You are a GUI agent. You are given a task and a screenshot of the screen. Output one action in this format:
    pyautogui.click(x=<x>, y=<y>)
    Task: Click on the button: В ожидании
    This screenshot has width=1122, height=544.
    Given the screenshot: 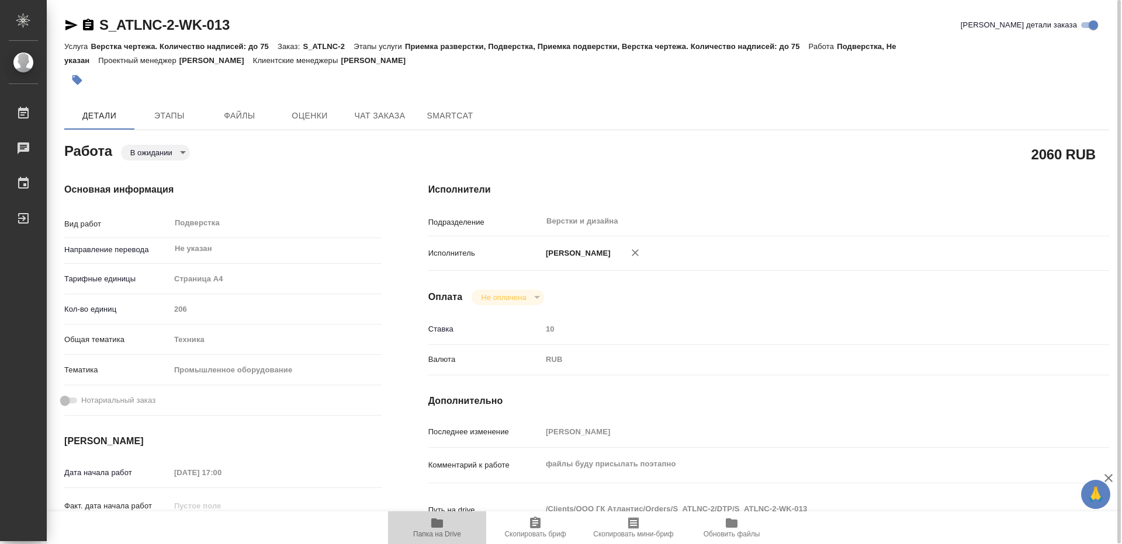 What is the action you would take?
    pyautogui.click(x=151, y=152)
    